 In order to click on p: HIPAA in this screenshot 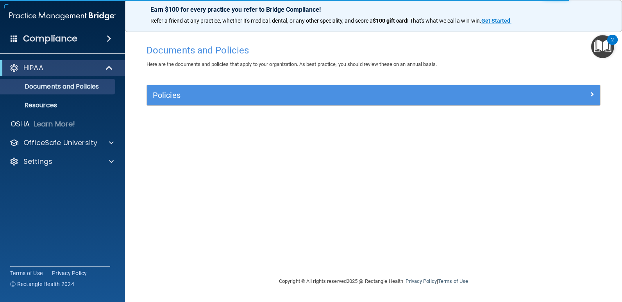, I will do `click(33, 68)`.